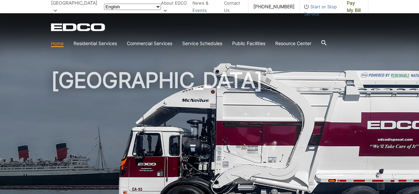 The width and height of the screenshot is (419, 194). Describe the element at coordinates (202, 43) in the screenshot. I see `a: Service Schedules` at that location.